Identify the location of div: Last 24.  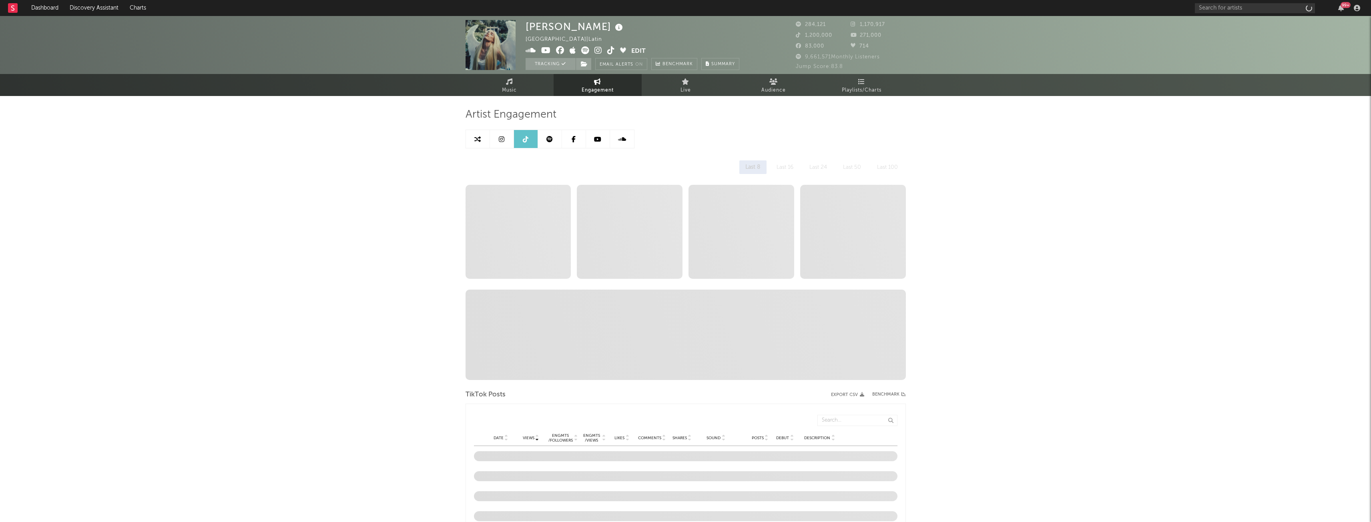
(818, 167).